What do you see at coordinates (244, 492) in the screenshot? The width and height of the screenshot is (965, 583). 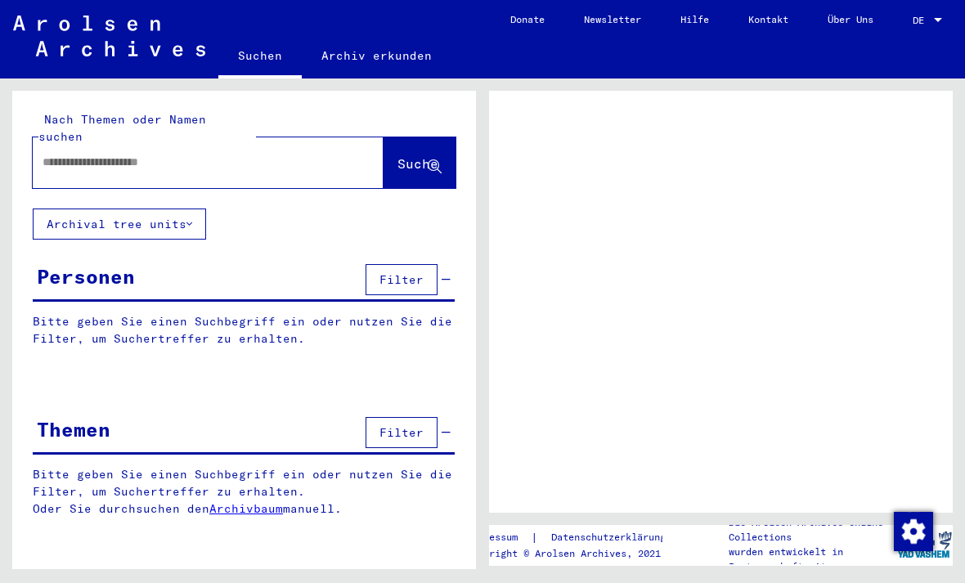 I see `p: Bitte geben Sie einen Suchbegriff ein oder nutzen Sie die Filter, um Suchertreffer zu erhalten. O...` at bounding box center [244, 492].